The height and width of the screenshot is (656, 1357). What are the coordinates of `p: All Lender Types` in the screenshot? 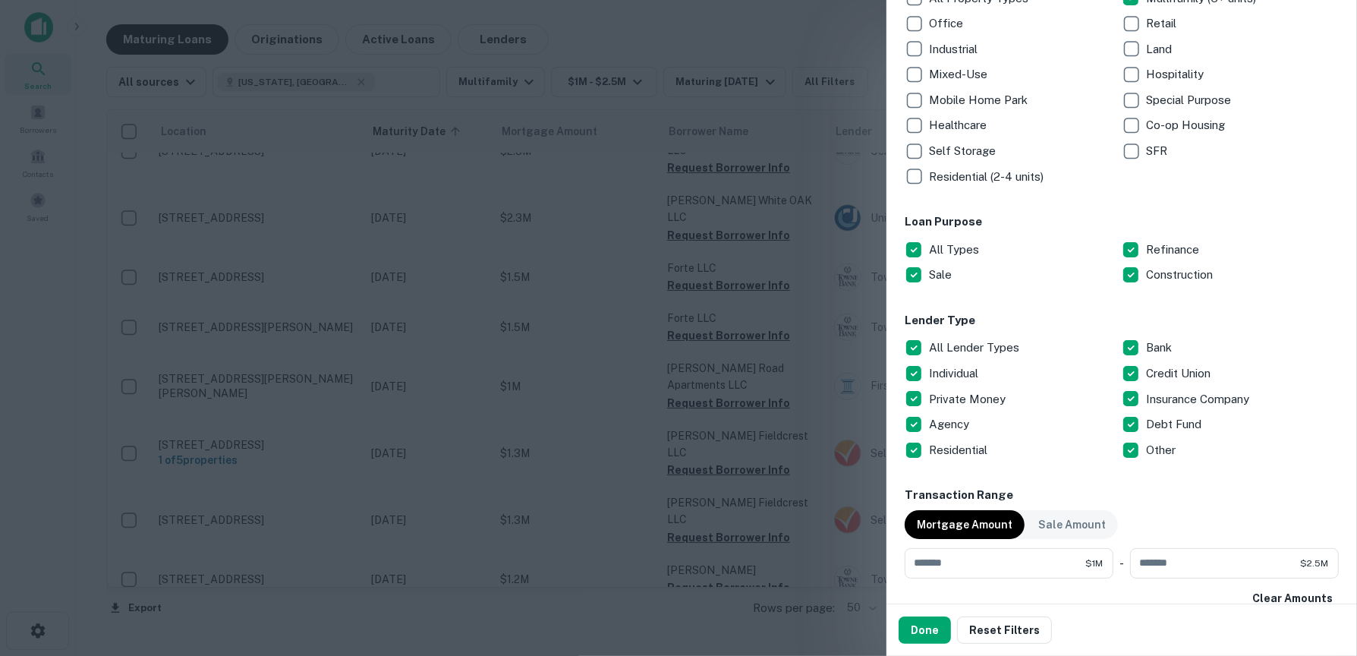 It's located at (975, 347).